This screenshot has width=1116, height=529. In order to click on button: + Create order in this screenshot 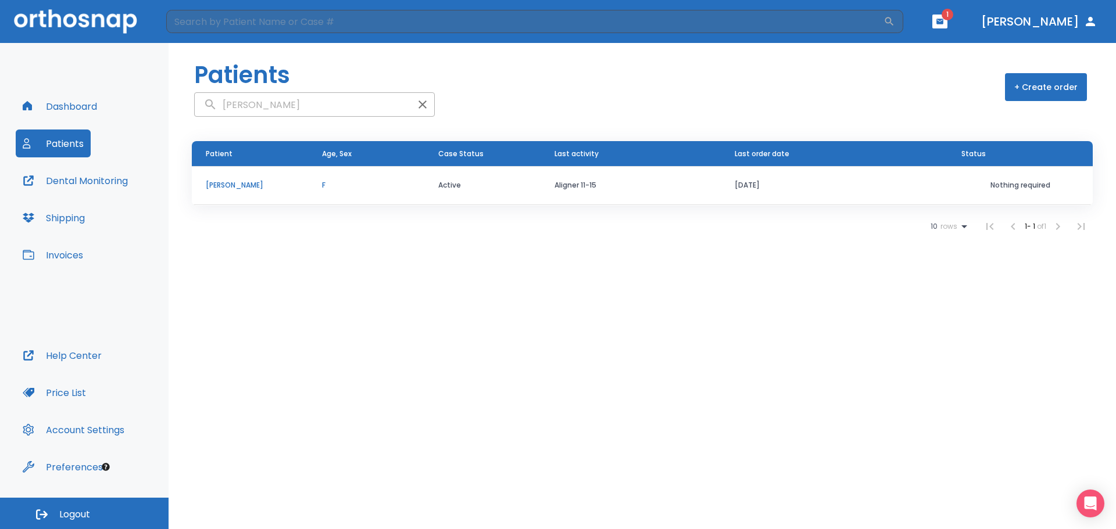, I will do `click(1046, 87)`.